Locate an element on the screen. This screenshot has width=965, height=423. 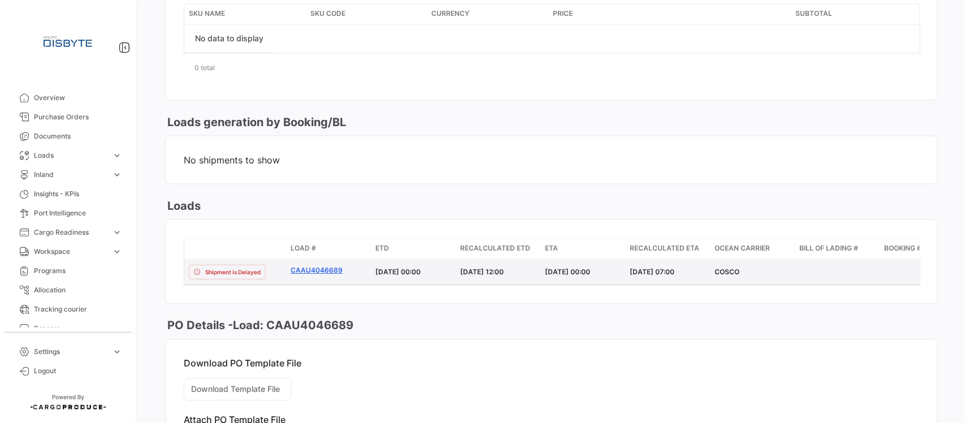
span: Port Intelligence is located at coordinates (78, 213).